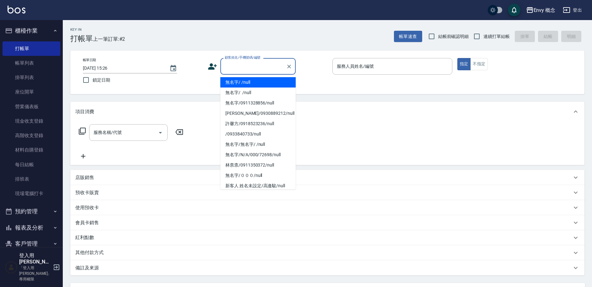 Image resolution: width=592 pixels, height=287 pixels. Describe the element at coordinates (109, 39) in the screenshot. I see `span: 上一筆訂單:#2` at that location.